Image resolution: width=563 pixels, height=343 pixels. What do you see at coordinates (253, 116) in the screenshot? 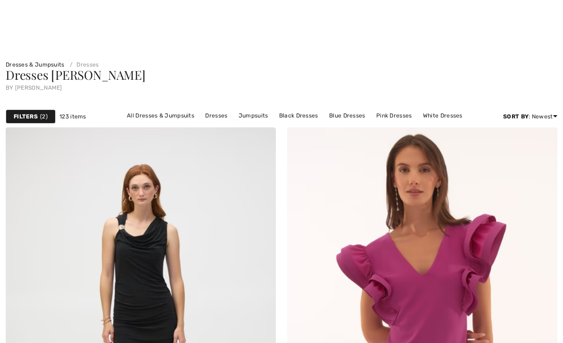
I see `a: Jumpsuits` at bounding box center [253, 116].